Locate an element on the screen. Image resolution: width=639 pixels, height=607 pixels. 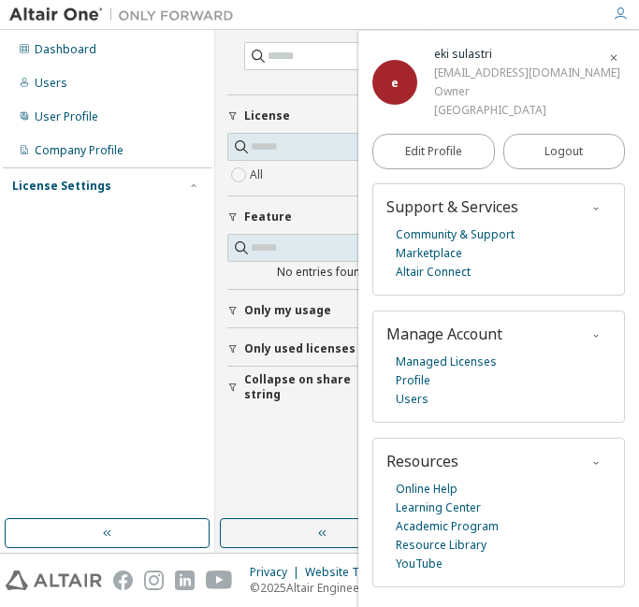
a: YouTube is located at coordinates (419, 564).